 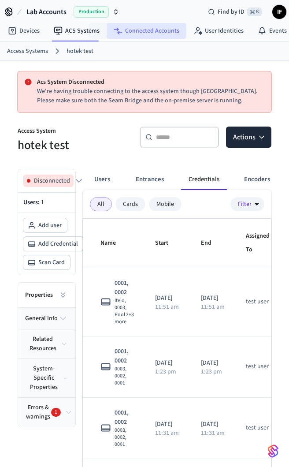 I want to click on a: ACS Systems, so click(x=77, y=31).